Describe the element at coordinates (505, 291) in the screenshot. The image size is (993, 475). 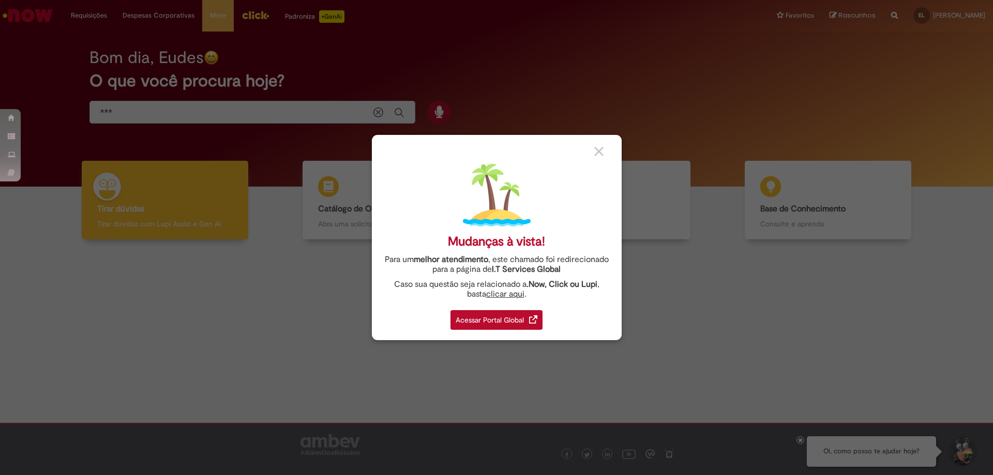
I see `a: clicar aqui` at that location.